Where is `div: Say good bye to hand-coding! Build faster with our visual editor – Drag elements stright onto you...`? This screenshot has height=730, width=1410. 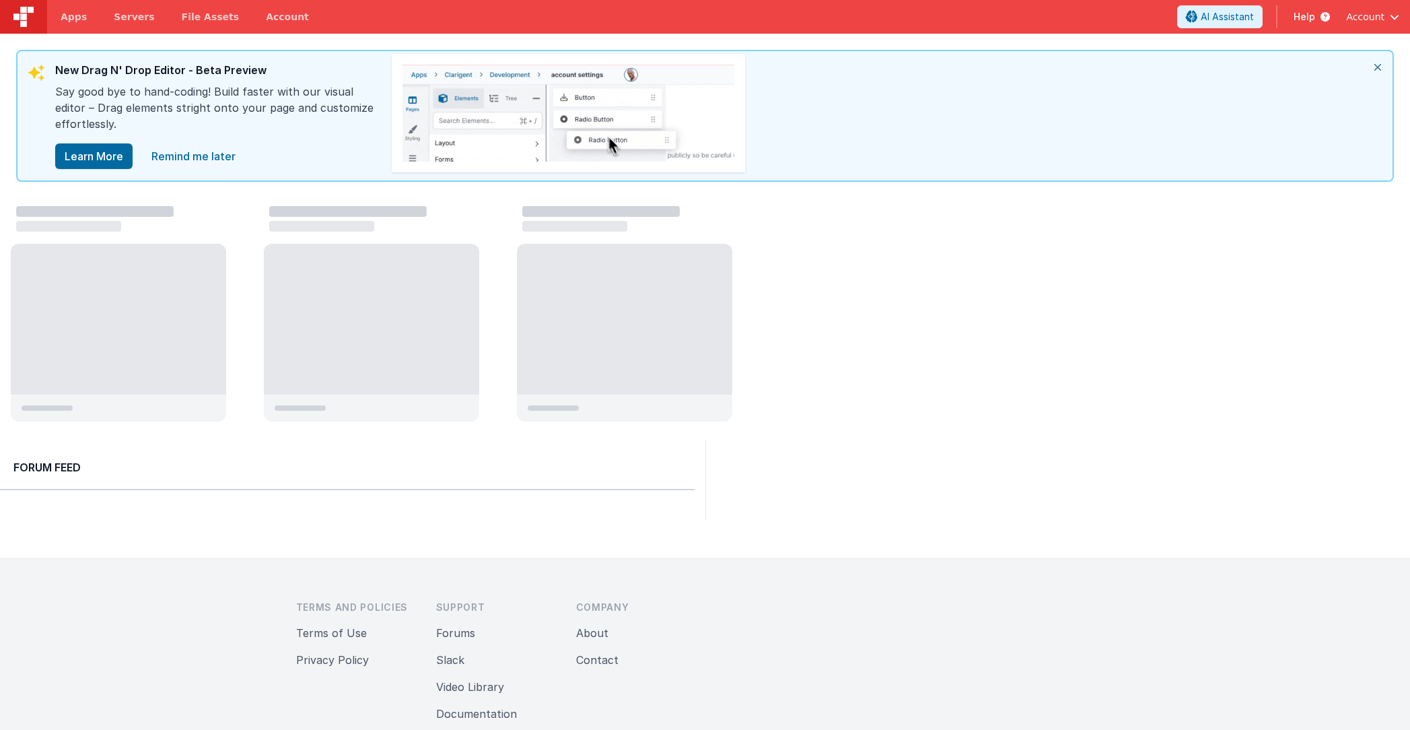
div: Say good bye to hand-coding! Build faster with our visual editor – Drag elements stright onto you... is located at coordinates (217, 113).